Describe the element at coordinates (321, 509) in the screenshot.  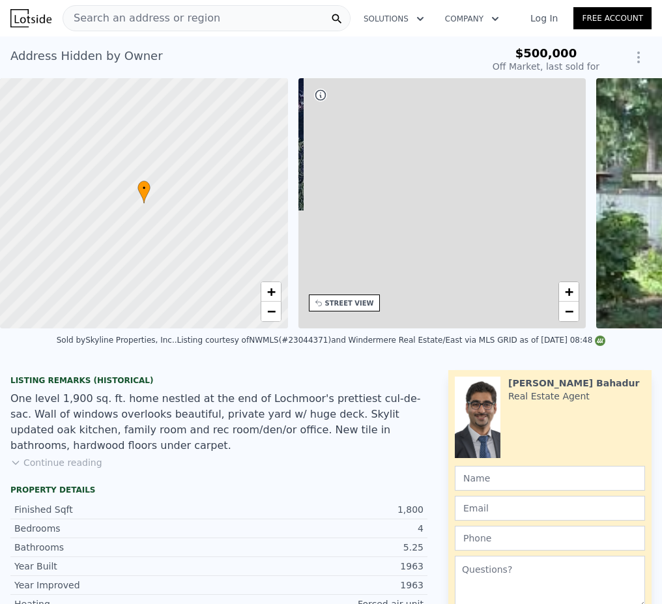
I see `div: 1,800` at that location.